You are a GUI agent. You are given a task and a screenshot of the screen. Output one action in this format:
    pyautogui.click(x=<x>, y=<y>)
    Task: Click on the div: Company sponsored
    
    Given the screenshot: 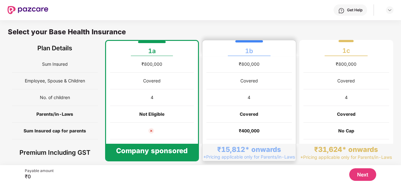 What is the action you would take?
    pyautogui.click(x=152, y=150)
    